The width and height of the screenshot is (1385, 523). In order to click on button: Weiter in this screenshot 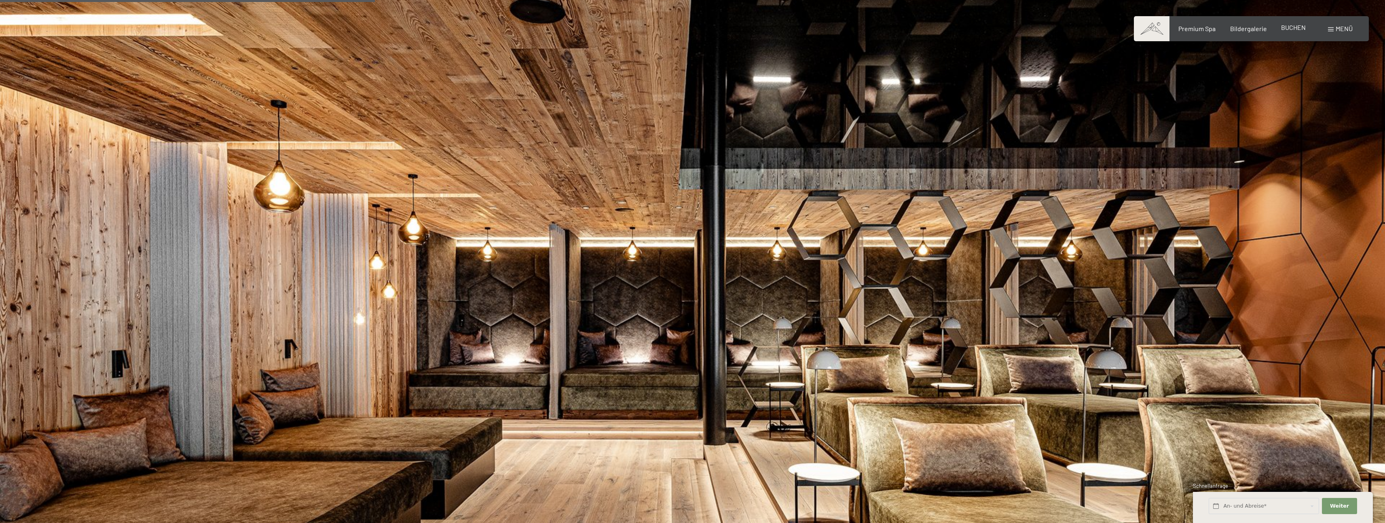, I will do `click(1339, 506)`.